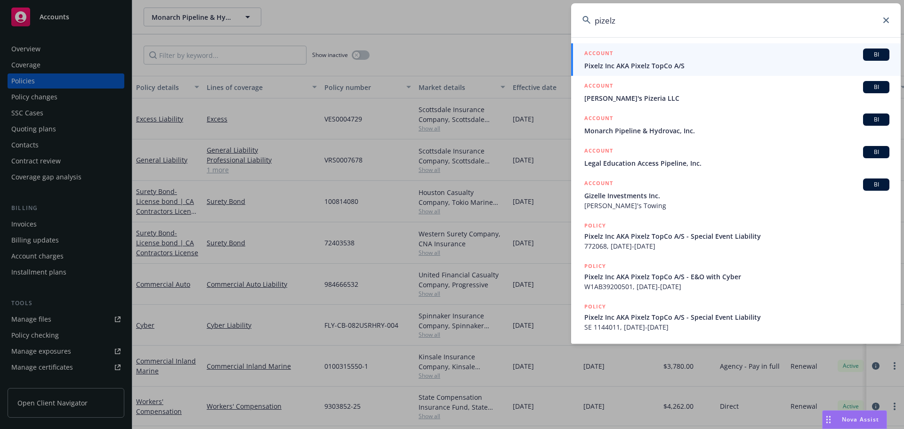 The image size is (904, 429). What do you see at coordinates (736, 130) in the screenshot?
I see `span: Monarch Pipeline & Hydrovac, Inc.` at bounding box center [736, 130].